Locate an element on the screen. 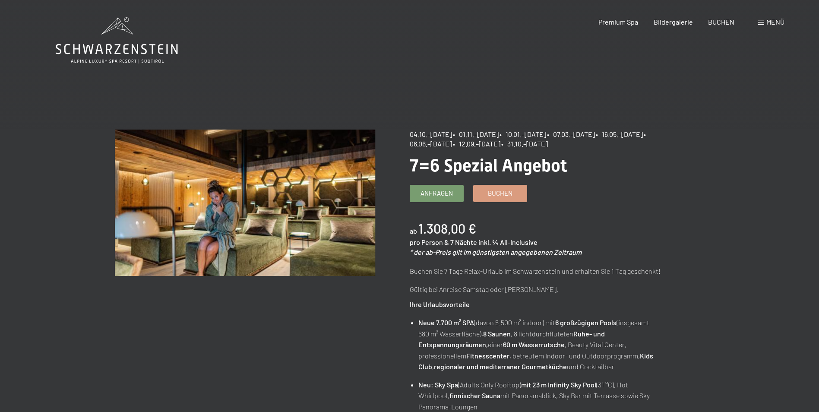  a: Anfragen is located at coordinates (436, 193).